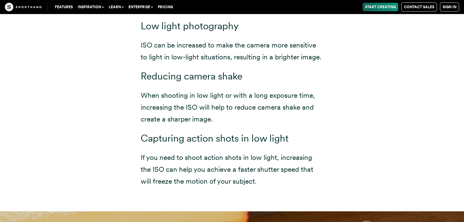 The height and width of the screenshot is (222, 464). What do you see at coordinates (23, 7) in the screenshot?
I see `img: The Craft` at bounding box center [23, 7].